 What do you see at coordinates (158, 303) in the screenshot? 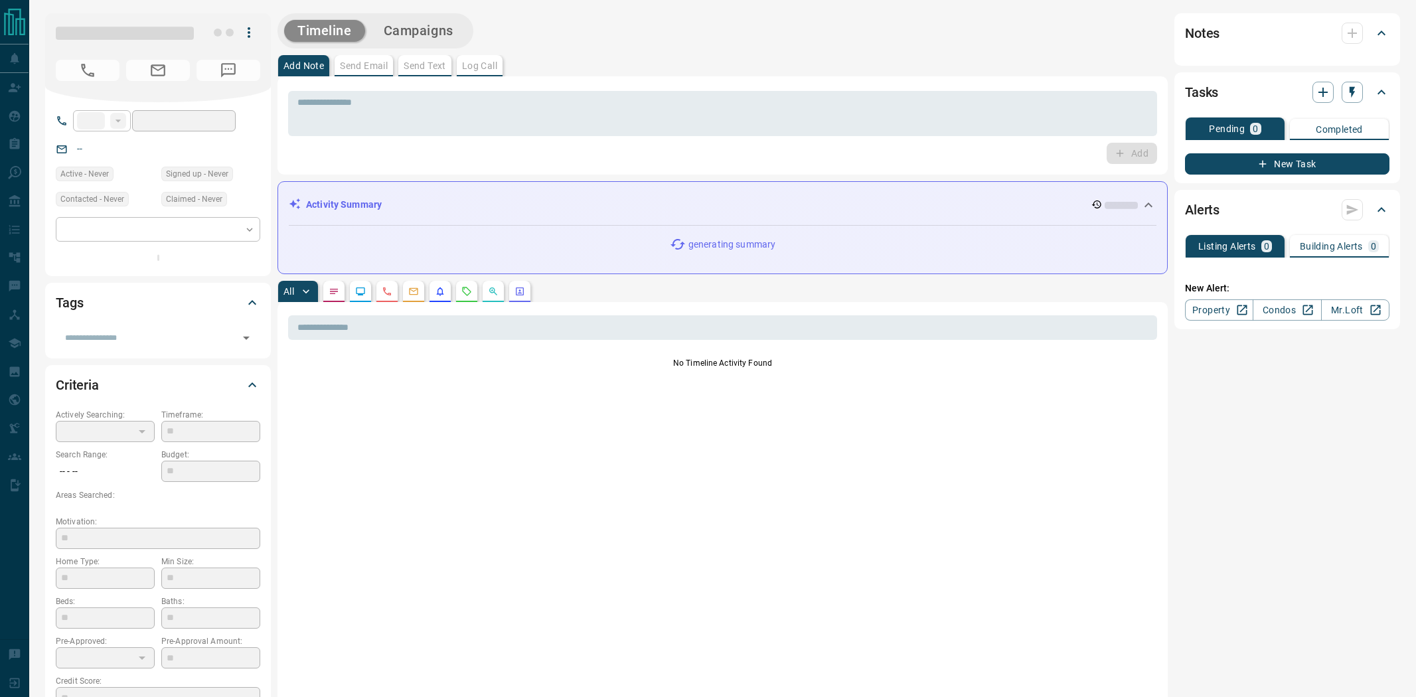
I see `div: Tags` at bounding box center [158, 303].